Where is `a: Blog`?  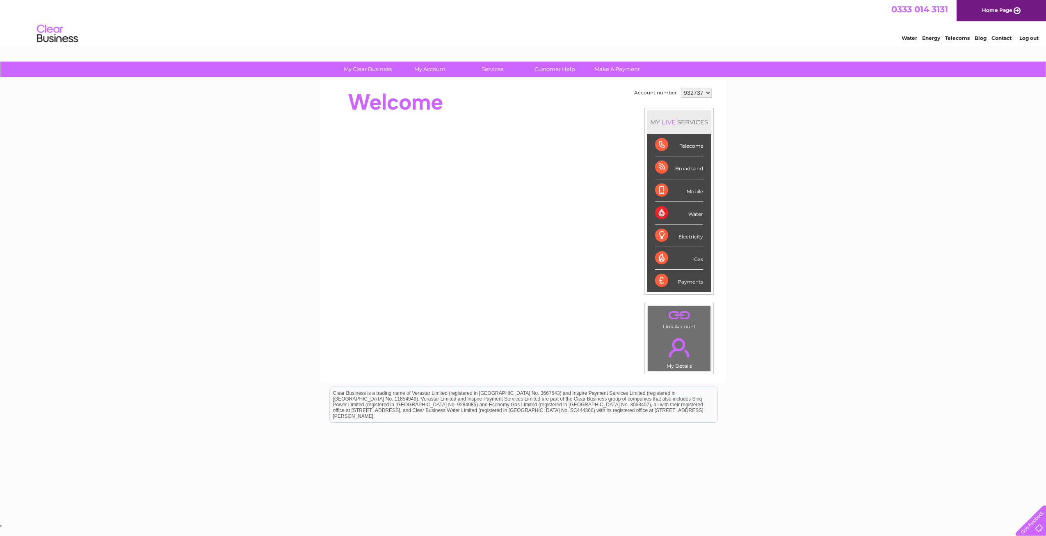 a: Blog is located at coordinates (980, 38).